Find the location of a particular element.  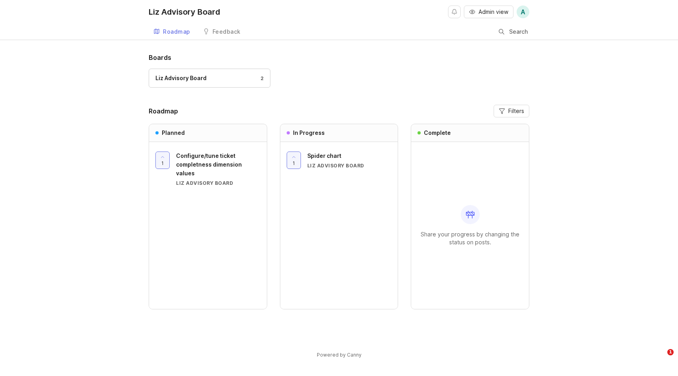

span: Filters is located at coordinates (517, 111).